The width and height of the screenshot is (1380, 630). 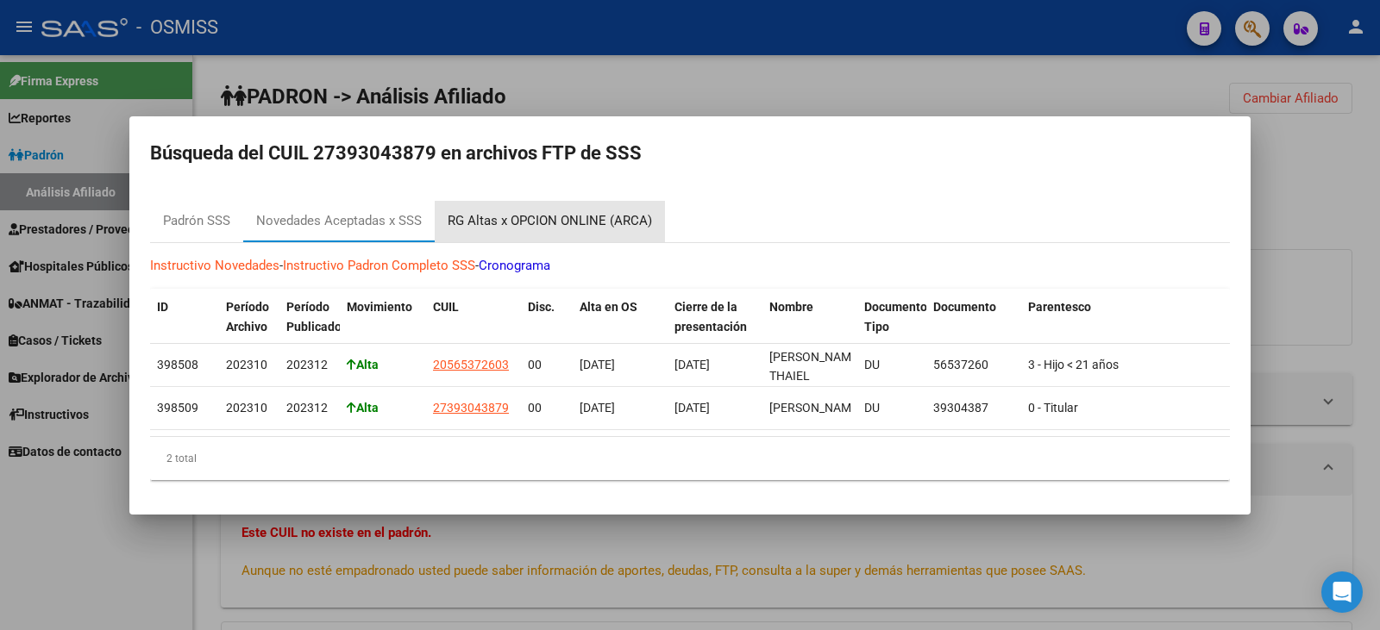 What do you see at coordinates (1059, 307) in the screenshot?
I see `span: Parentesco` at bounding box center [1059, 307].